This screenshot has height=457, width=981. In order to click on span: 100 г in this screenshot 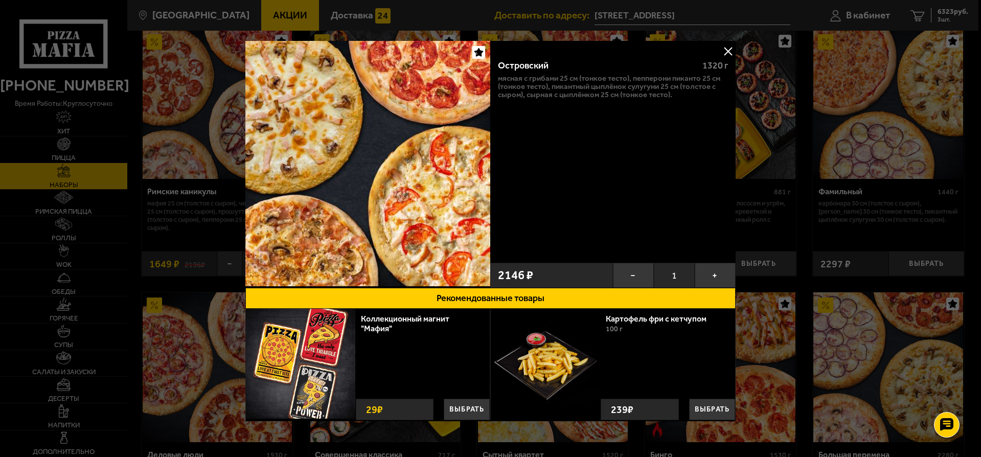, I will do `click(614, 329)`.